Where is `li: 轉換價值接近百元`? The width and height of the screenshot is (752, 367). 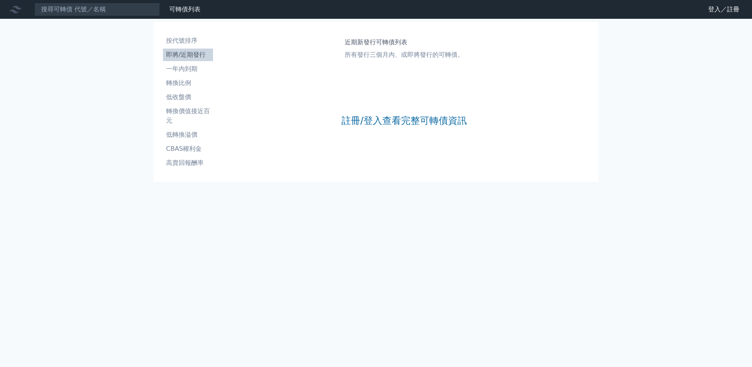
li: 轉換價值接近百元 is located at coordinates (188, 116).